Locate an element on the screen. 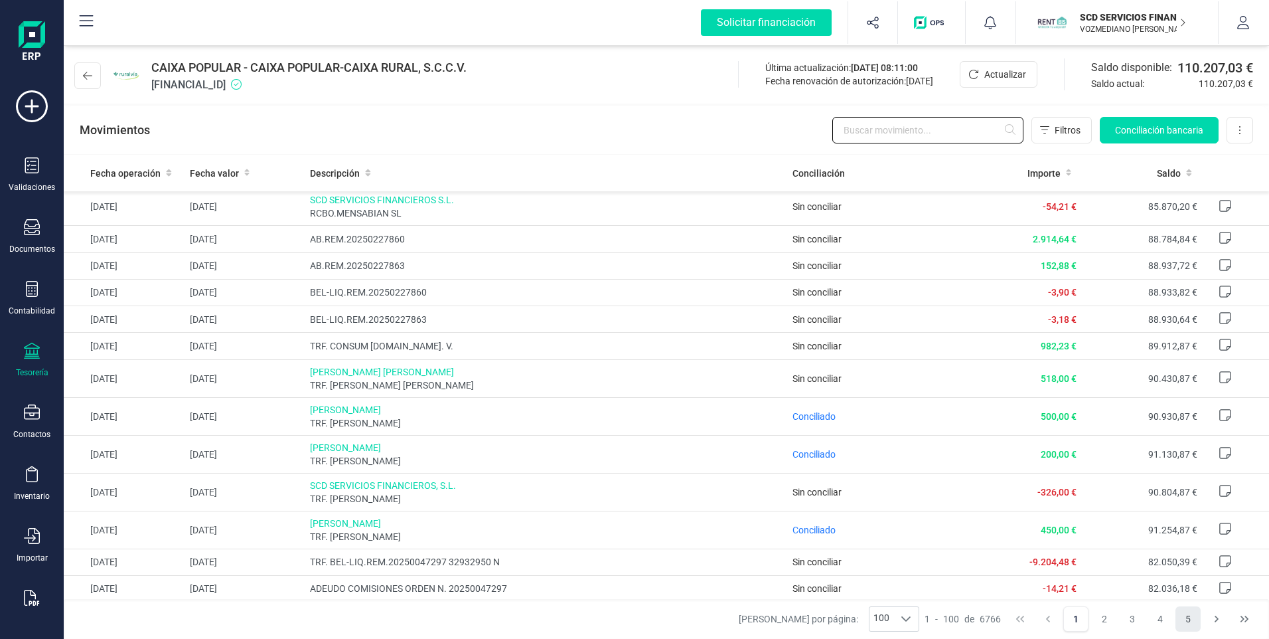 The height and width of the screenshot is (639, 1269). span: -3,90 € is located at coordinates (1062, 292).